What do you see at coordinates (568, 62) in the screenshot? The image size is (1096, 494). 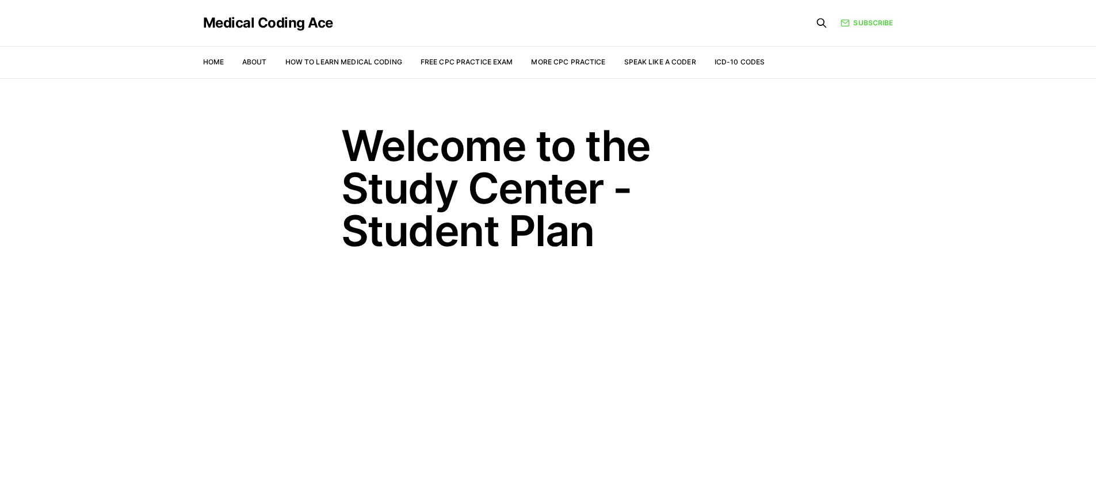 I see `a: More CPC Practice` at bounding box center [568, 62].